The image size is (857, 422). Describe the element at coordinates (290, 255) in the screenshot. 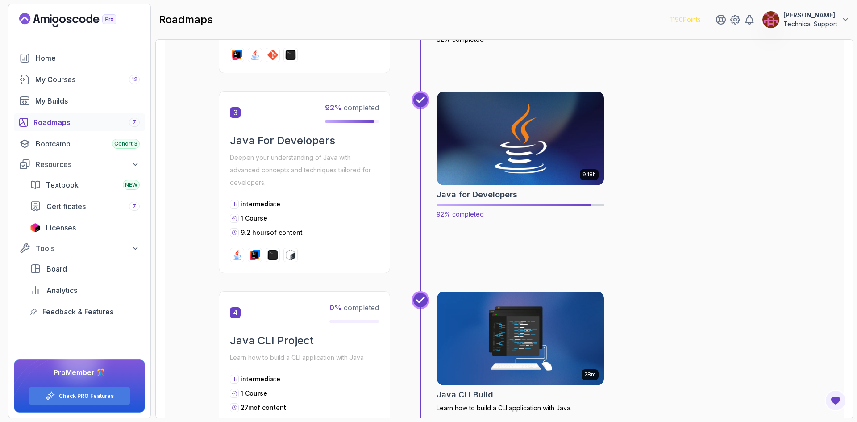

I see `img: bash logo` at that location.